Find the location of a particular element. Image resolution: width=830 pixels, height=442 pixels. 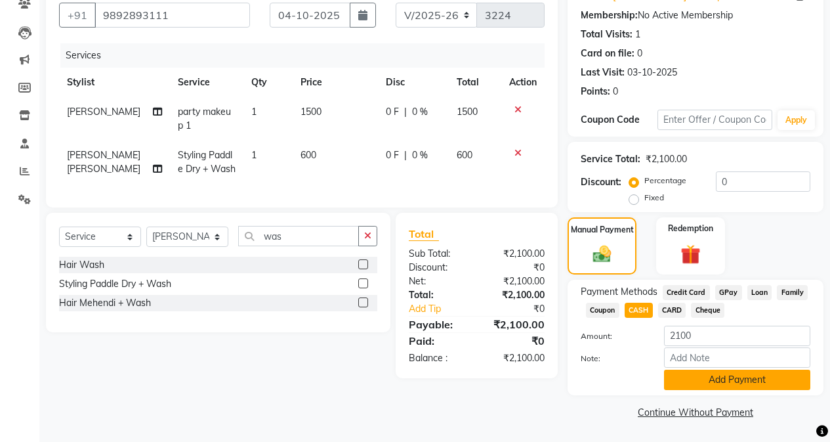

label: Amount: is located at coordinates (613, 336).